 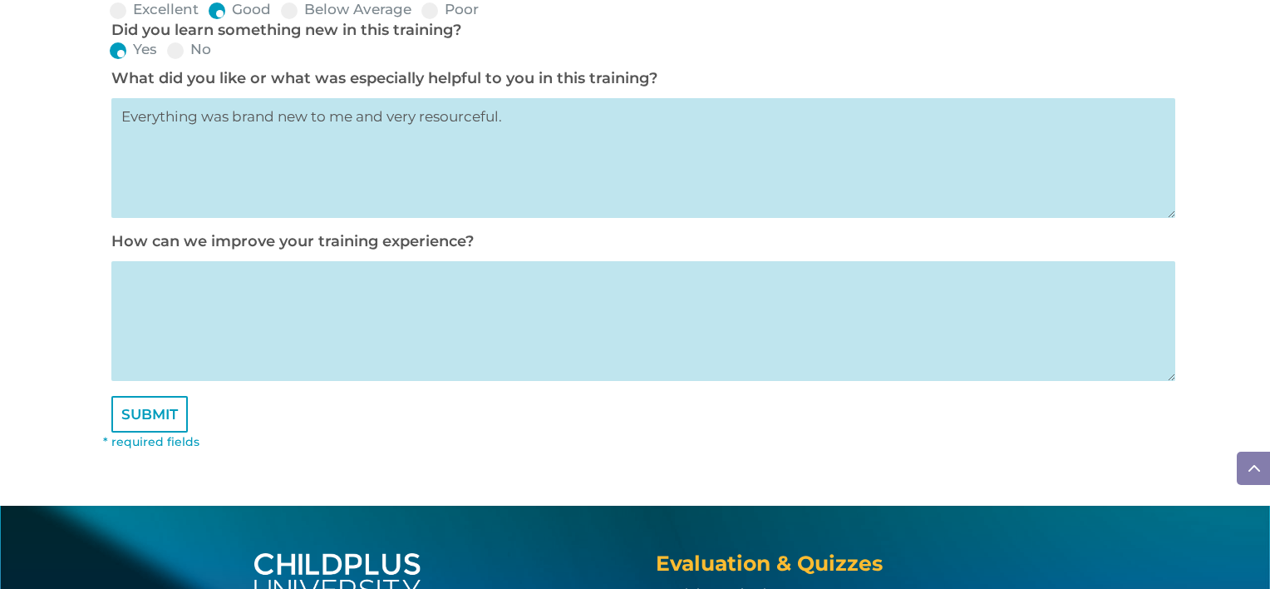 What do you see at coordinates (189, 49) in the screenshot?
I see `label: No` at bounding box center [189, 49].